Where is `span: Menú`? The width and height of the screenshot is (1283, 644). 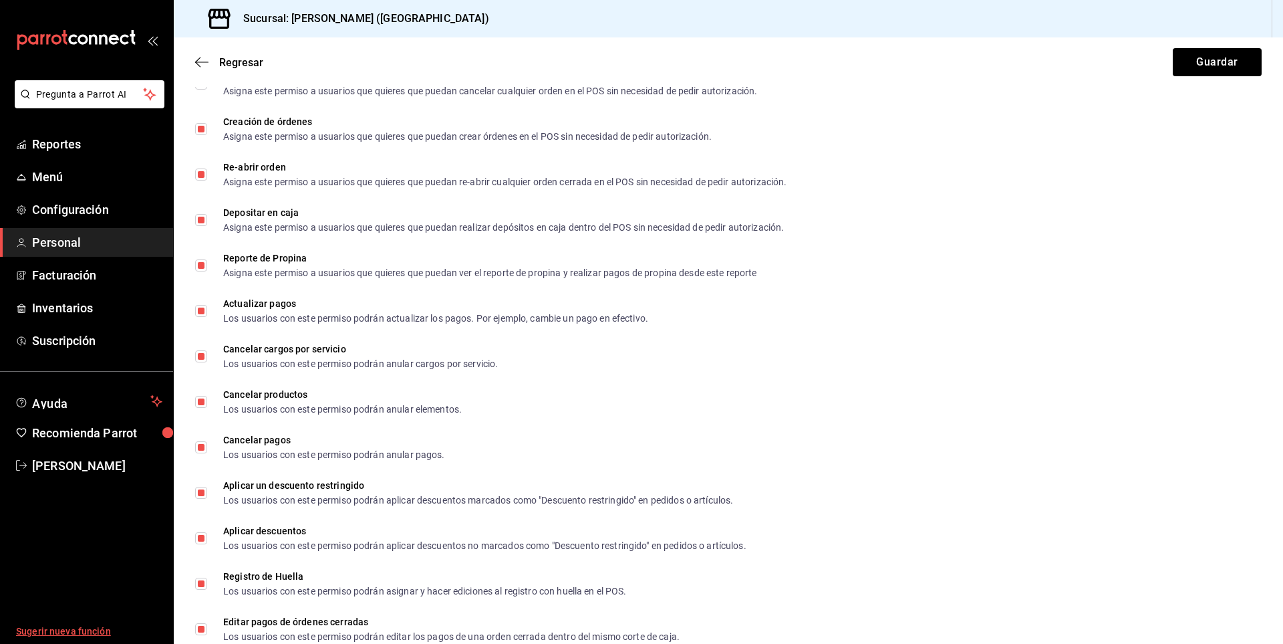
span: Menú is located at coordinates (97, 176).